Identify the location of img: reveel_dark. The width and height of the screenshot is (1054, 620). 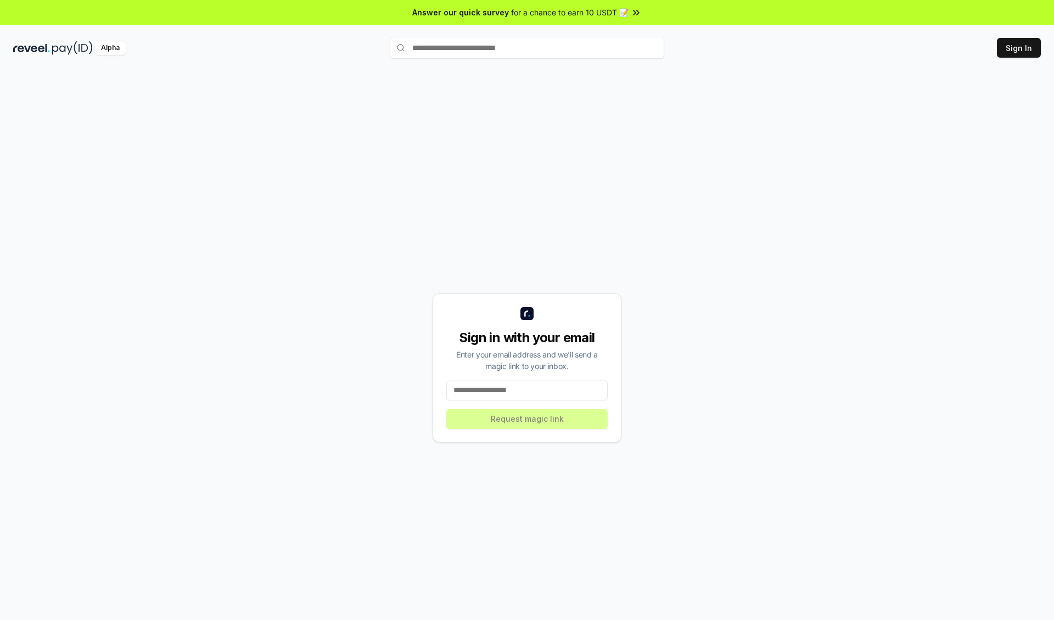
(31, 48).